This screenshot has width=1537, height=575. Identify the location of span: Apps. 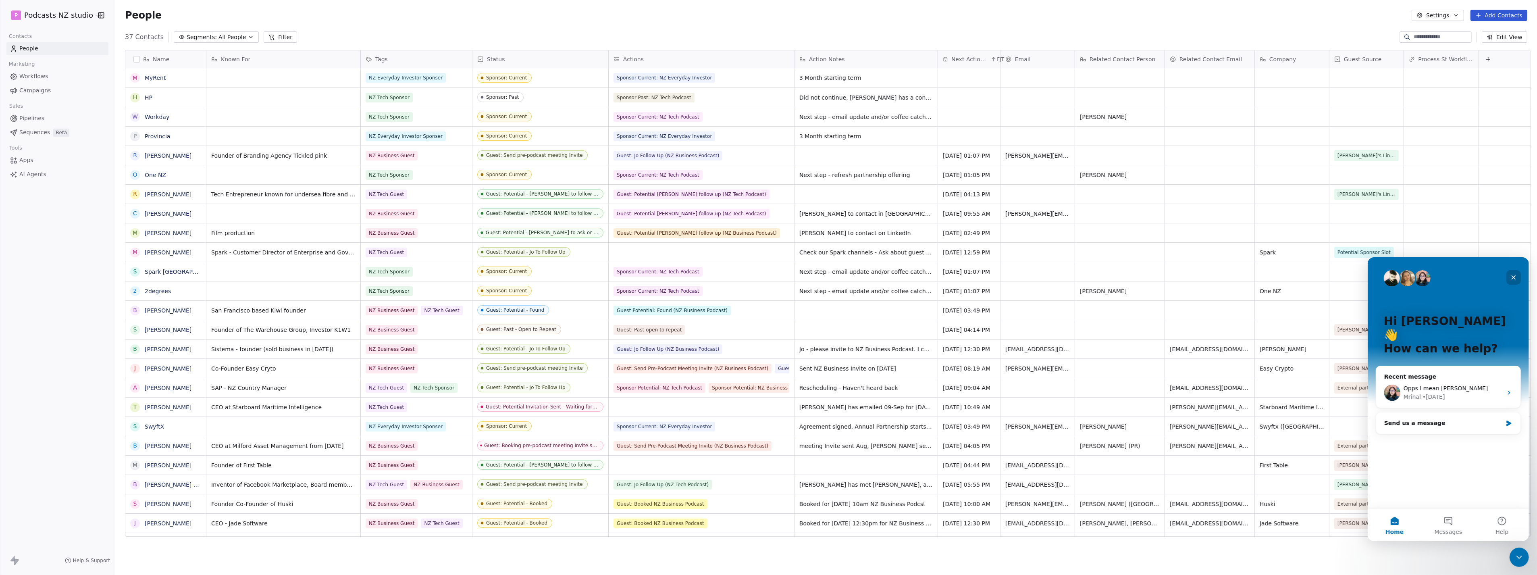
(26, 160).